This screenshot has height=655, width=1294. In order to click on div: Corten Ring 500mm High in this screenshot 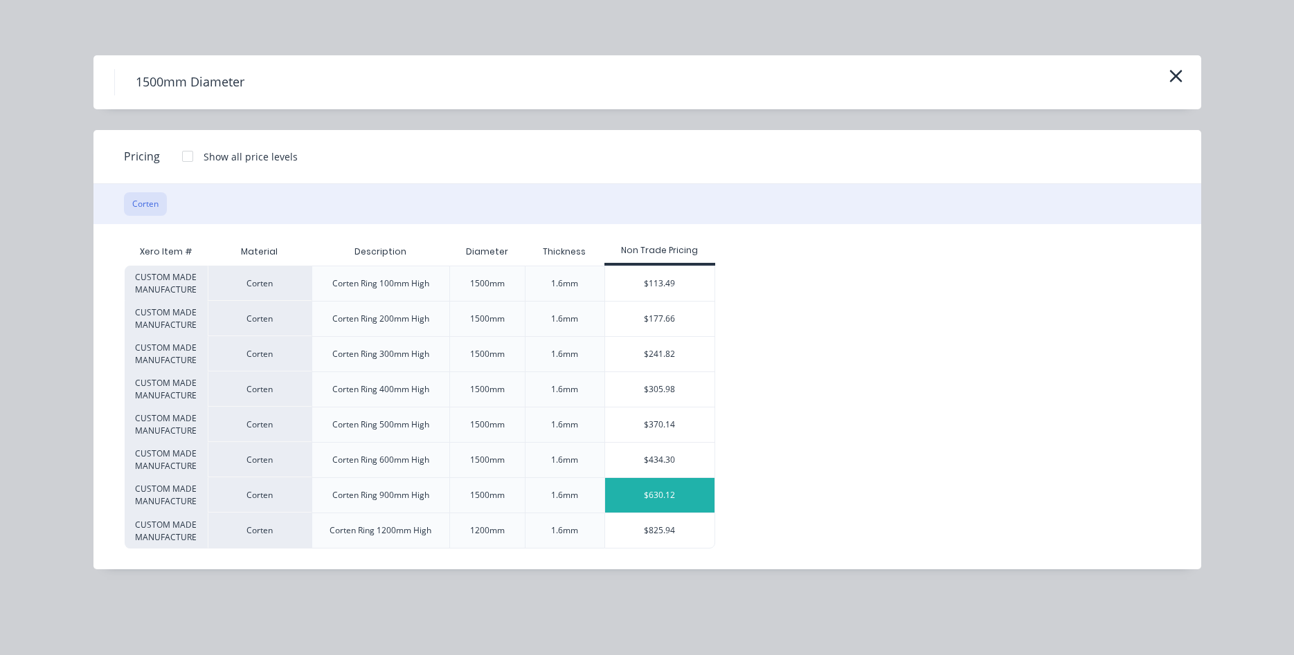, I will do `click(381, 425)`.